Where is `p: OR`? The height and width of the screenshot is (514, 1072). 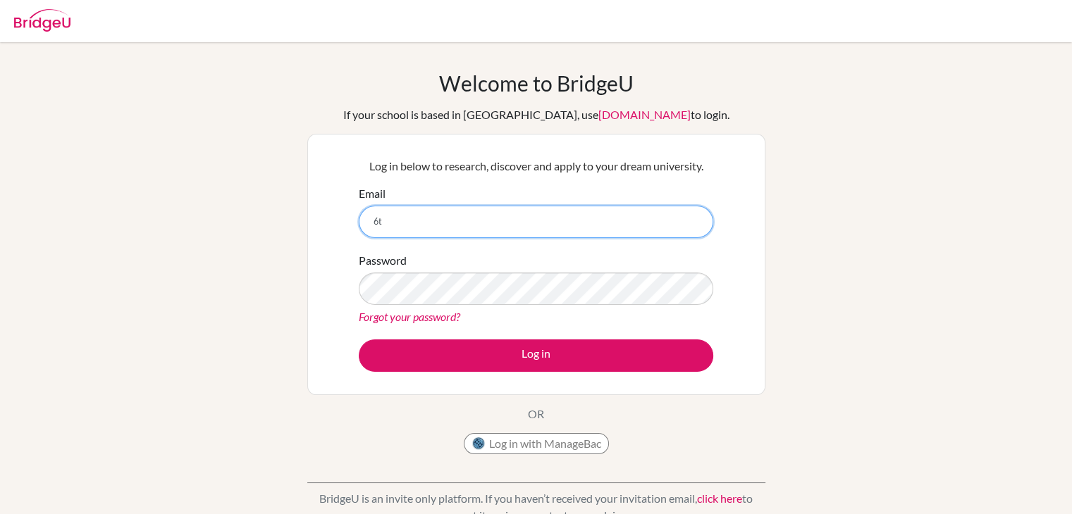
p: OR is located at coordinates (535, 414).